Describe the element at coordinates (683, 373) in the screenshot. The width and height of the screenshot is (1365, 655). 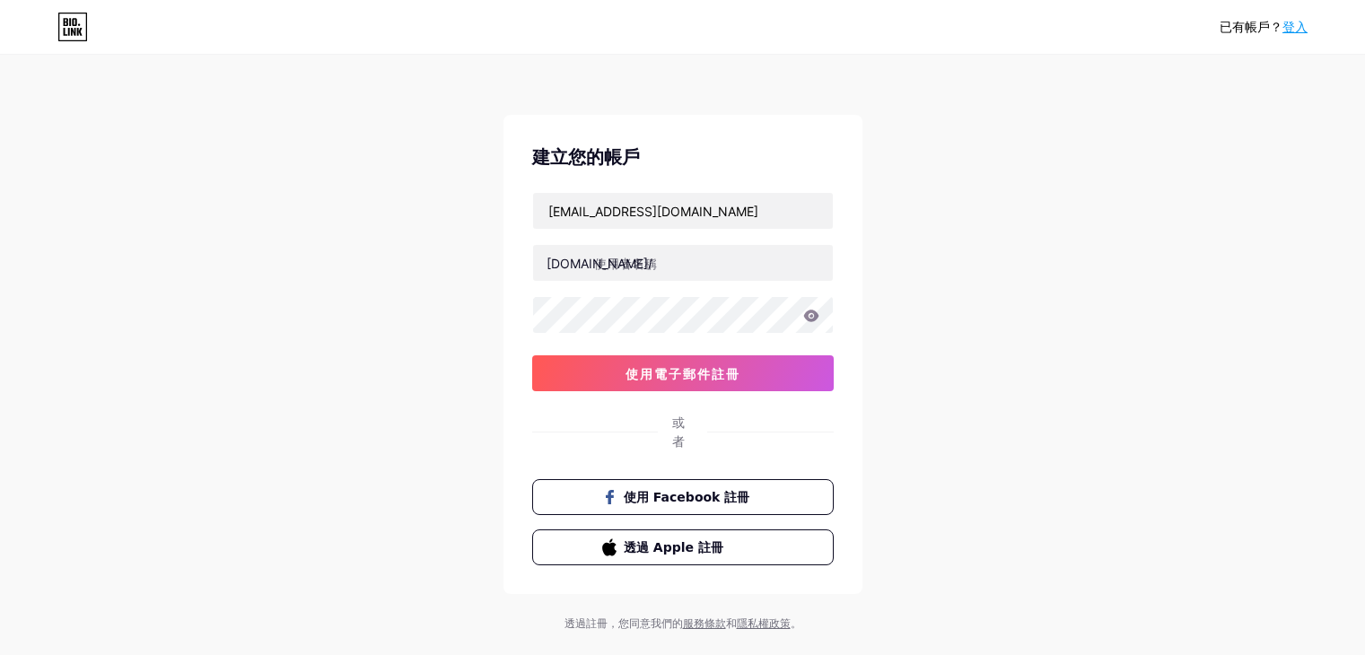
I see `font: 使用電子郵件註冊` at that location.